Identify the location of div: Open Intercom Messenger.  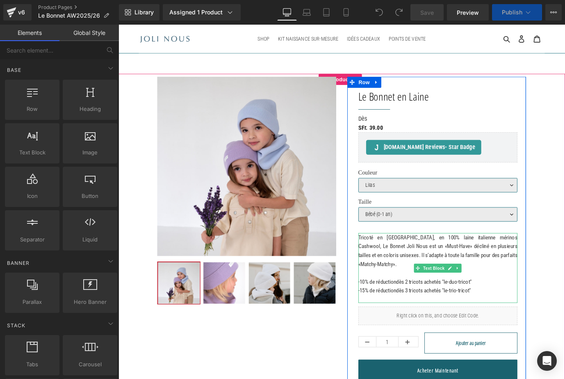
(547, 360).